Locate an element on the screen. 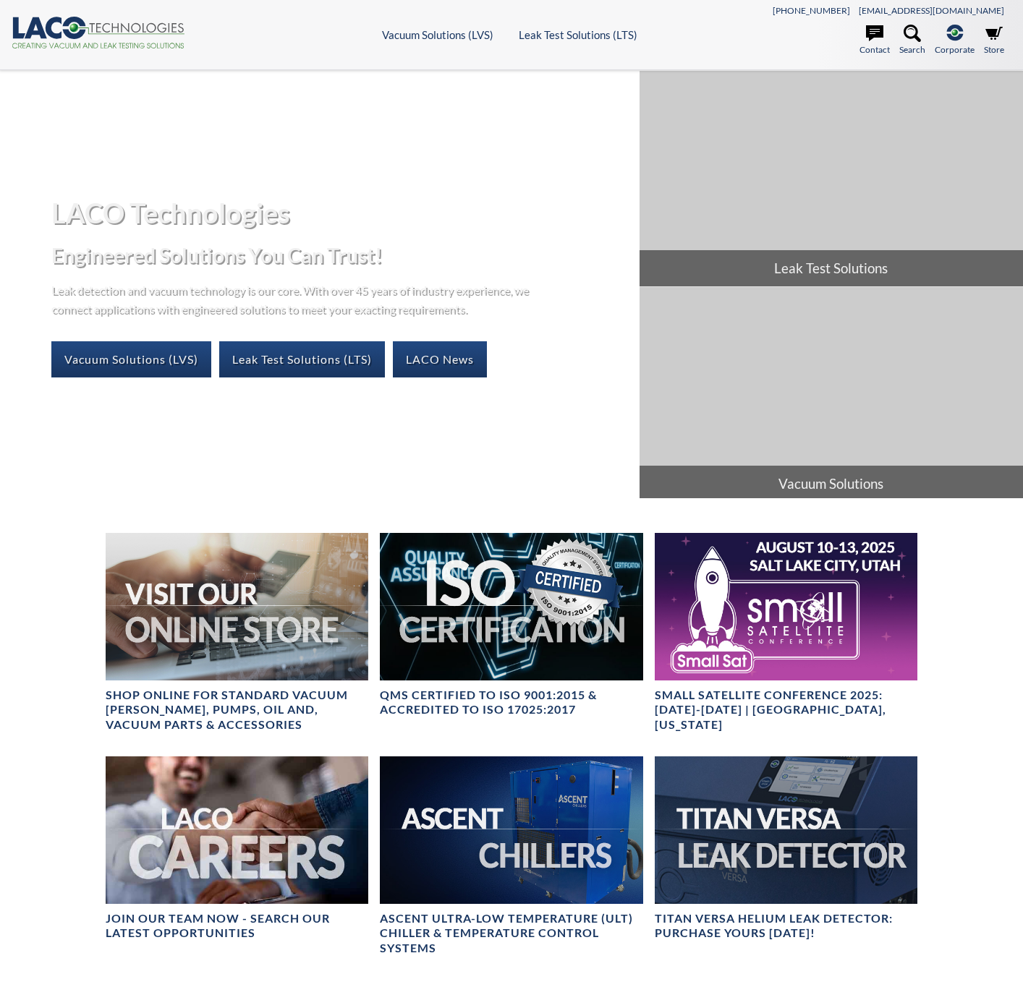 The image size is (1023, 987). span: Corporate is located at coordinates (954, 49).